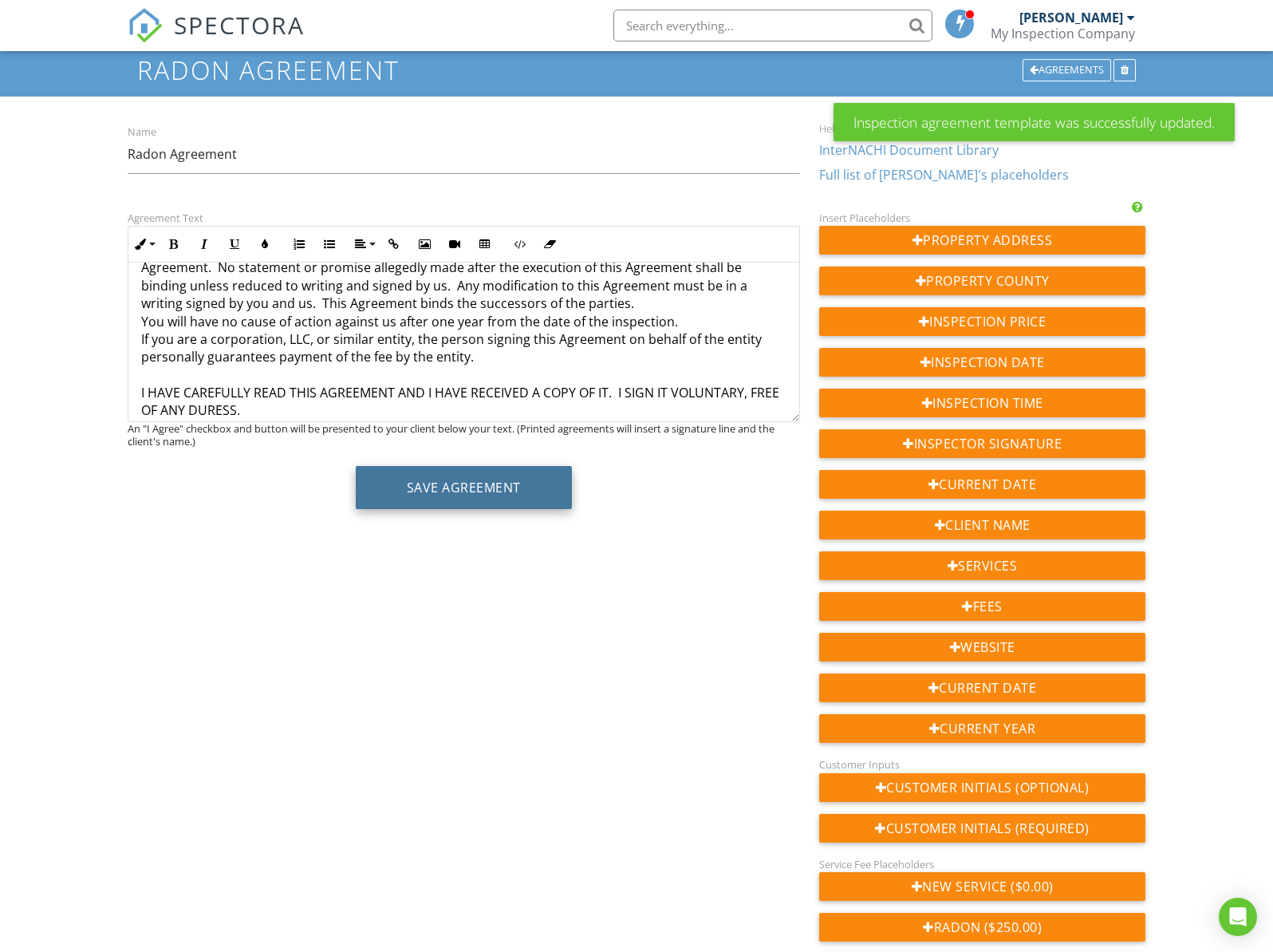 The height and width of the screenshot is (952, 1273). Describe the element at coordinates (983, 647) in the screenshot. I see `div: Website` at that location.